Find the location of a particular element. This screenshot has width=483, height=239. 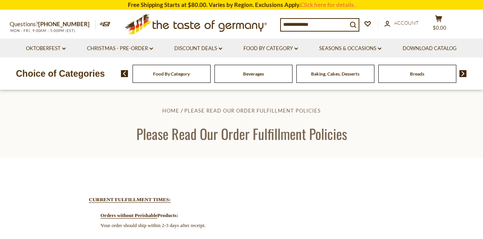

a: Click here for details. is located at coordinates (327, 5).